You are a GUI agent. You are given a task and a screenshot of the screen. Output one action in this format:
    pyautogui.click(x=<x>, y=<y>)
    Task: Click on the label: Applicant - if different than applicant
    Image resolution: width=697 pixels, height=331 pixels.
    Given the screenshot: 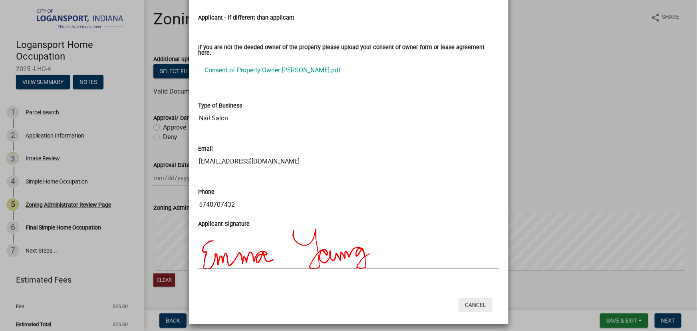 What is the action you would take?
    pyautogui.click(x=246, y=18)
    